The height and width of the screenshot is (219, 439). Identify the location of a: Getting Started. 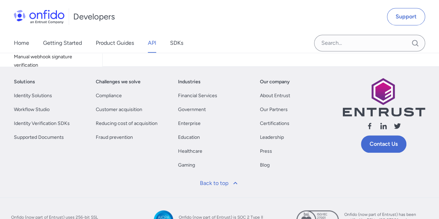
(63, 43).